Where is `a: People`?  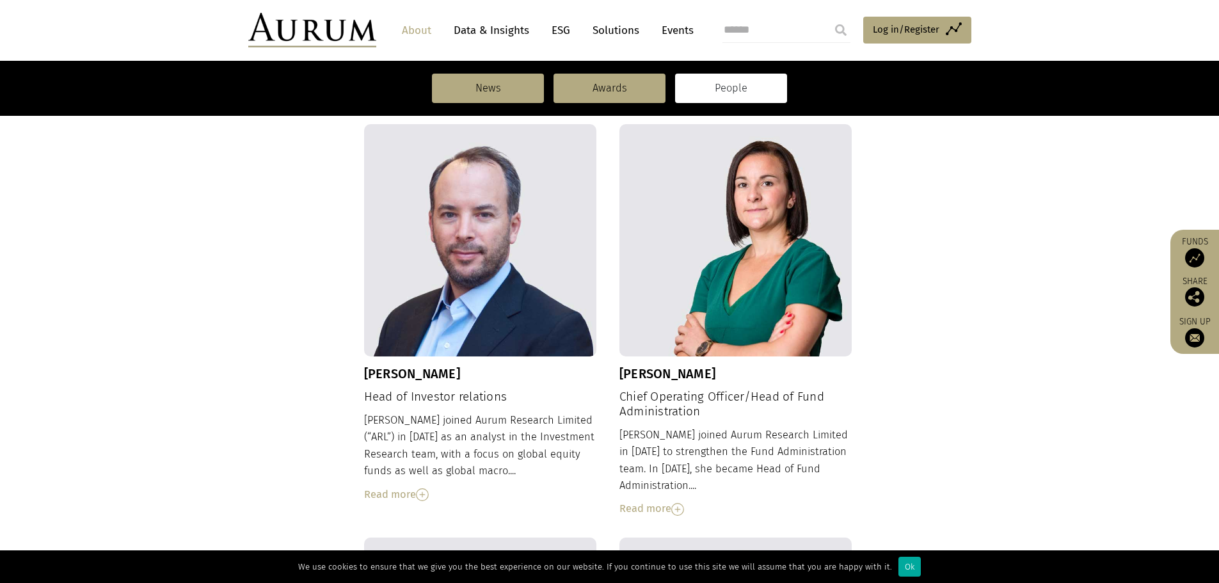 a: People is located at coordinates (731, 88).